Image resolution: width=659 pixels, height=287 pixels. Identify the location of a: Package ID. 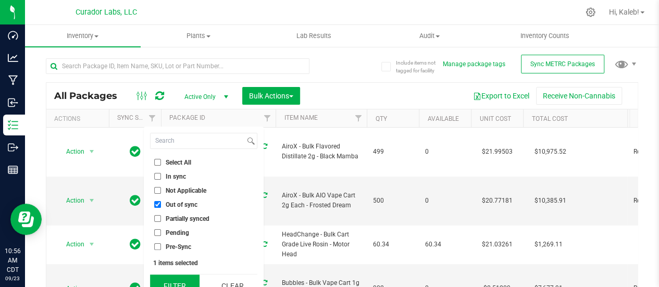
(187, 118).